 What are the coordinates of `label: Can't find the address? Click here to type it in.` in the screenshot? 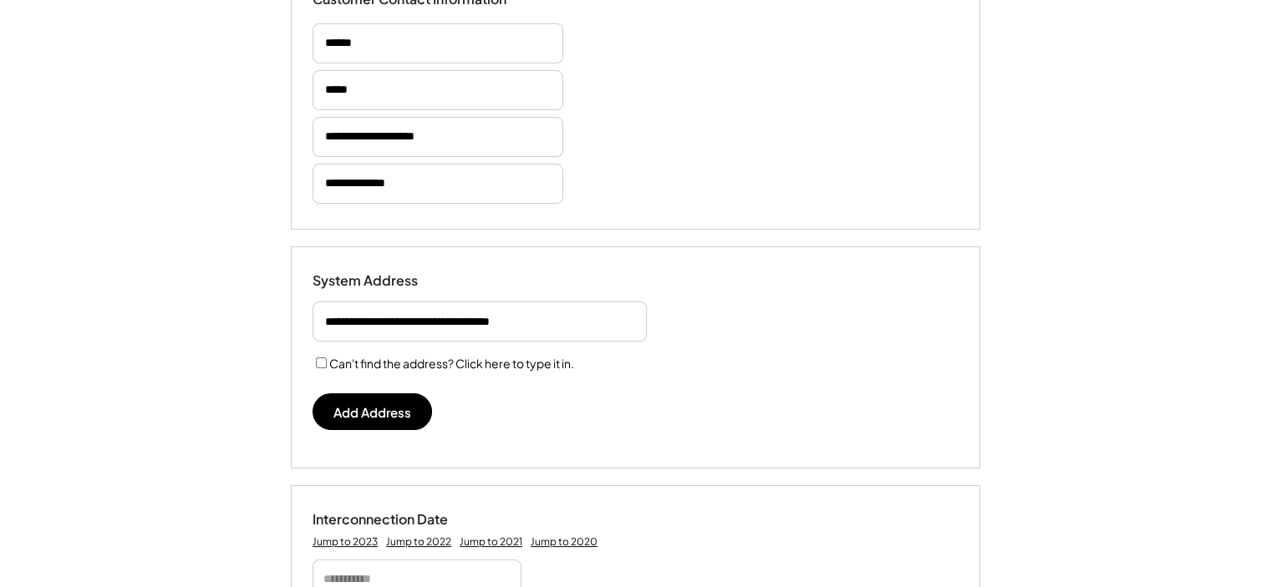 It's located at (451, 363).